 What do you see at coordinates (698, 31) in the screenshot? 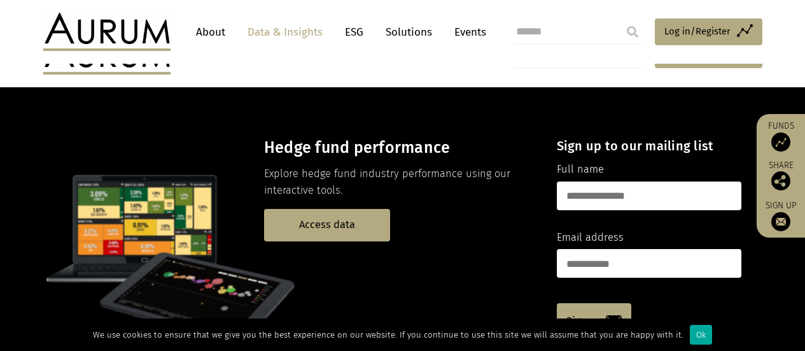
I see `span: Log in/Register` at bounding box center [698, 31].